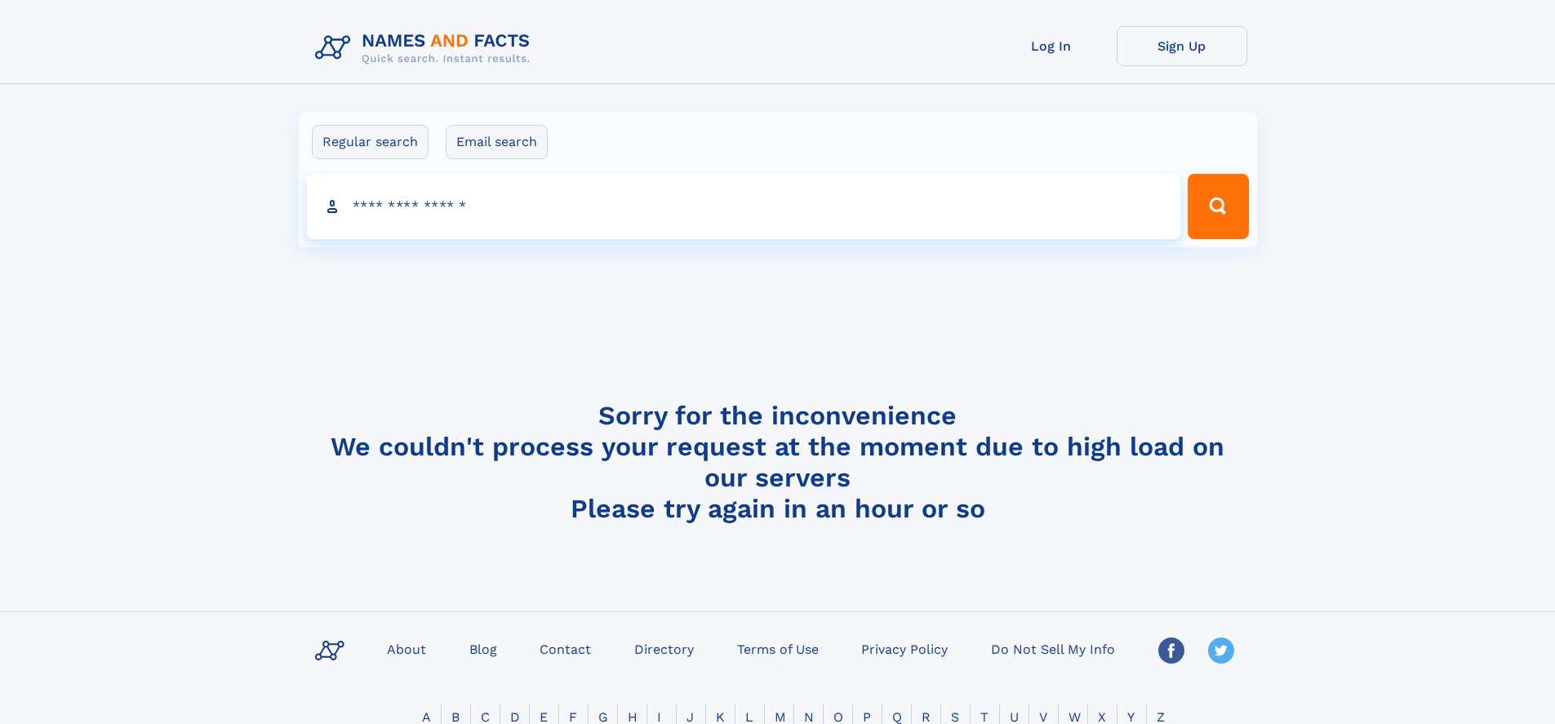 Image resolution: width=1555 pixels, height=724 pixels. I want to click on label: Email search, so click(496, 142).